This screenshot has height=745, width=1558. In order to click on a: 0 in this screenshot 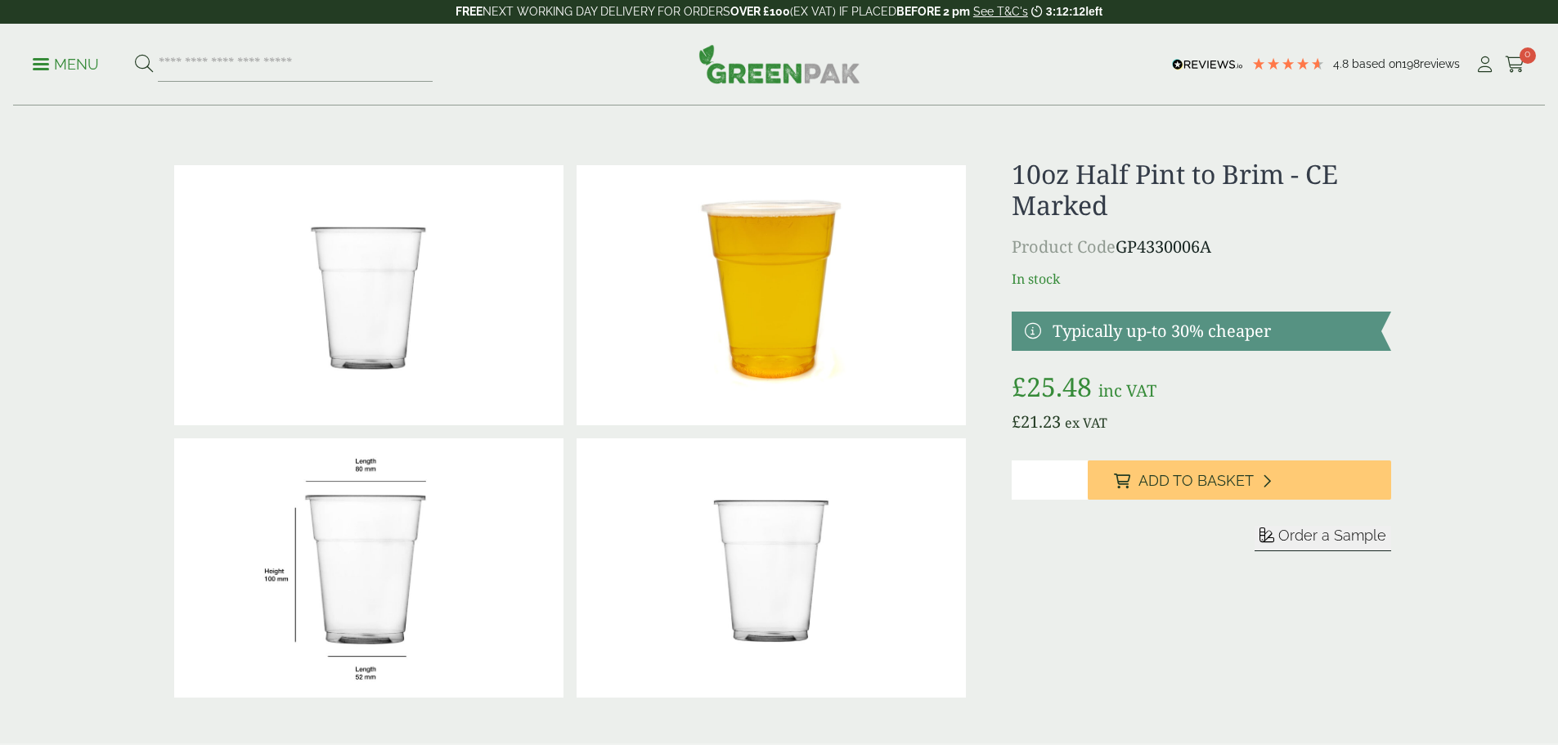, I will do `click(1515, 65)`.